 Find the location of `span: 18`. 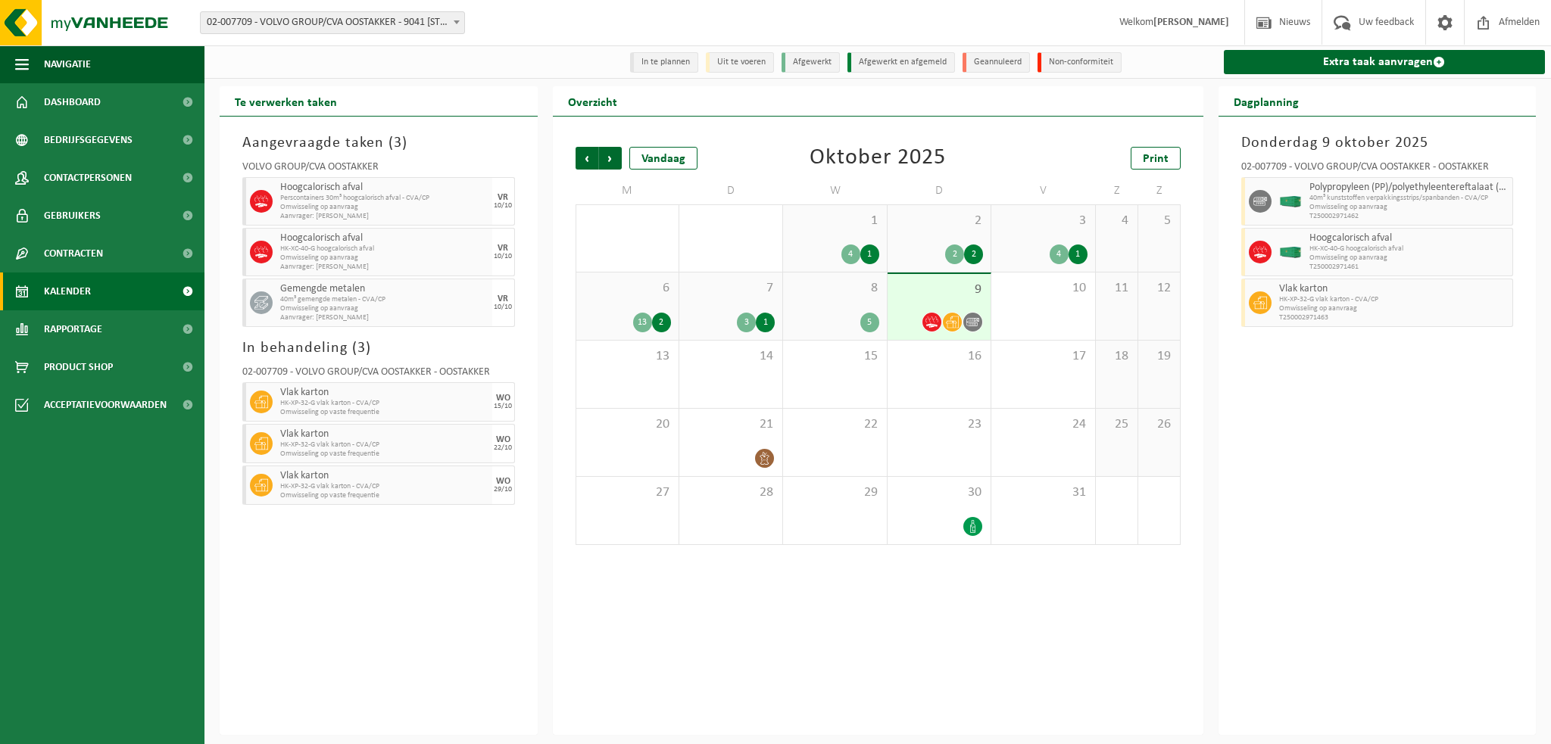

span: 18 is located at coordinates (1116, 357).